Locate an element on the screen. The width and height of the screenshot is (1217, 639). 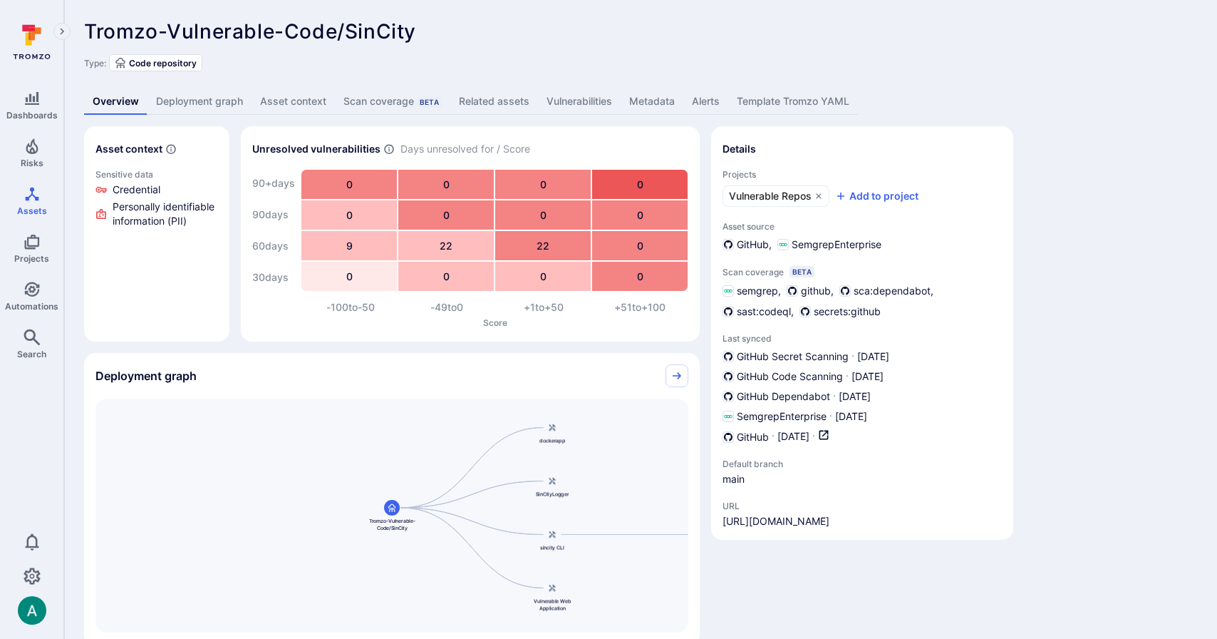
a: Related assets is located at coordinates (494, 101).